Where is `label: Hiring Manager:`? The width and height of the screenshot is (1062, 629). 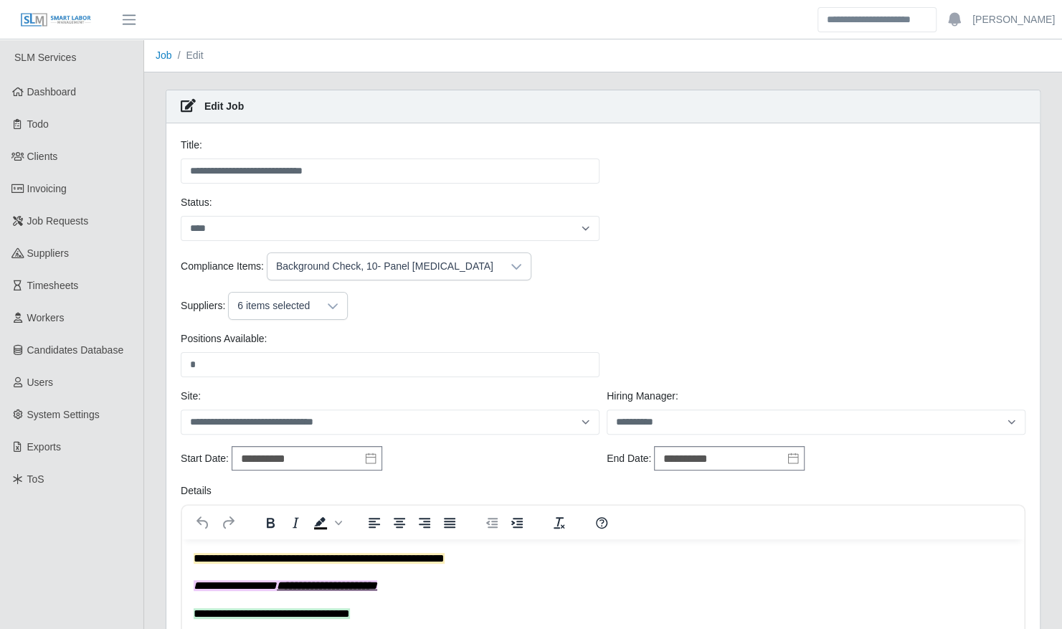 label: Hiring Manager: is located at coordinates (643, 396).